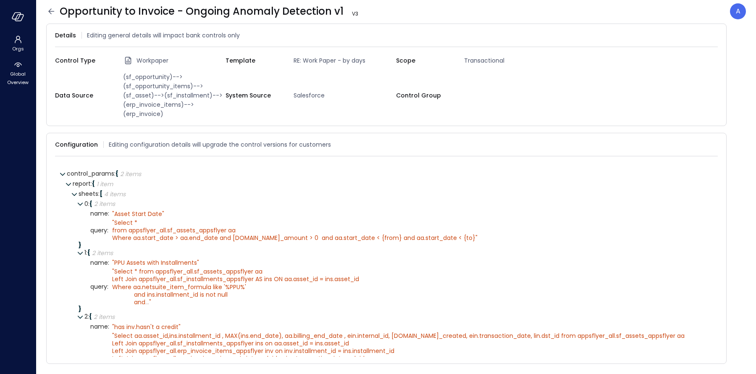 This screenshot has height=374, width=756. Describe the element at coordinates (82, 133) in the screenshot. I see `span: Work Paper Name` at that location.